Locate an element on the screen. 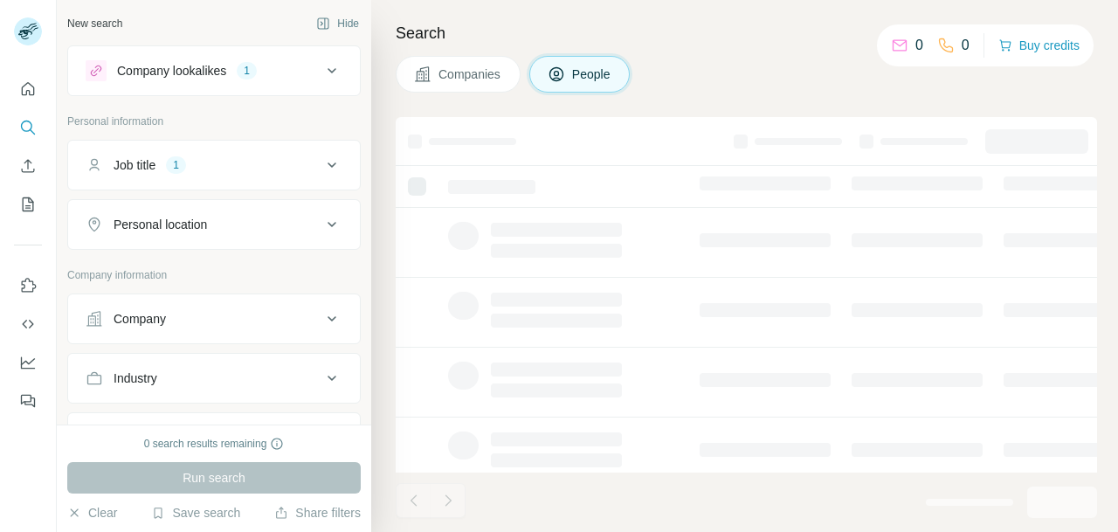  p: Personal information is located at coordinates (214, 121).